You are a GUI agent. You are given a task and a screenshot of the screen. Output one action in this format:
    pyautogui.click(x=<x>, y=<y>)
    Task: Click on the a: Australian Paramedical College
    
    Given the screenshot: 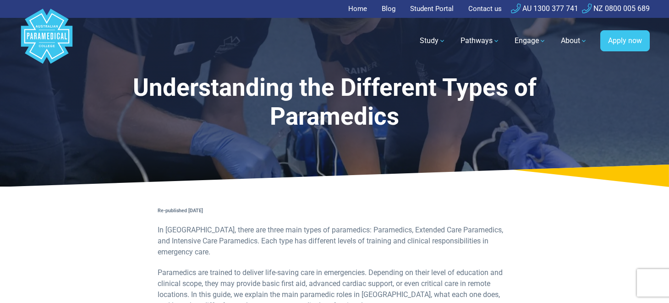 What is the action you would take?
    pyautogui.click(x=47, y=41)
    